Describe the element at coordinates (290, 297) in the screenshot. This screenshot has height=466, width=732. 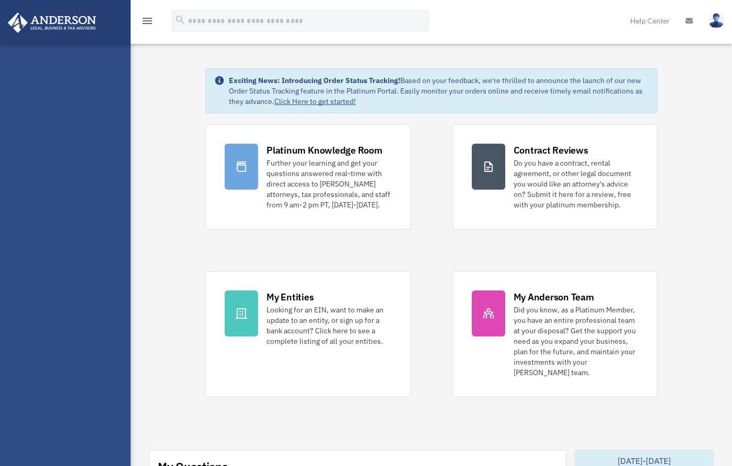
I see `div: My Entities` at that location.